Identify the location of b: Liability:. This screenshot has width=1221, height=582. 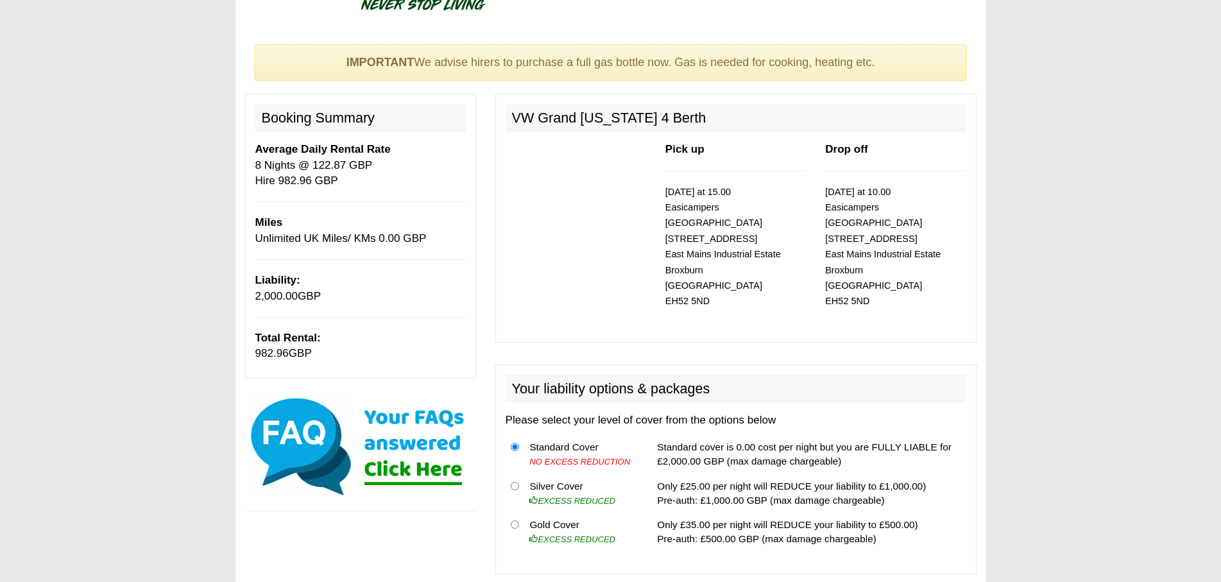
(278, 280).